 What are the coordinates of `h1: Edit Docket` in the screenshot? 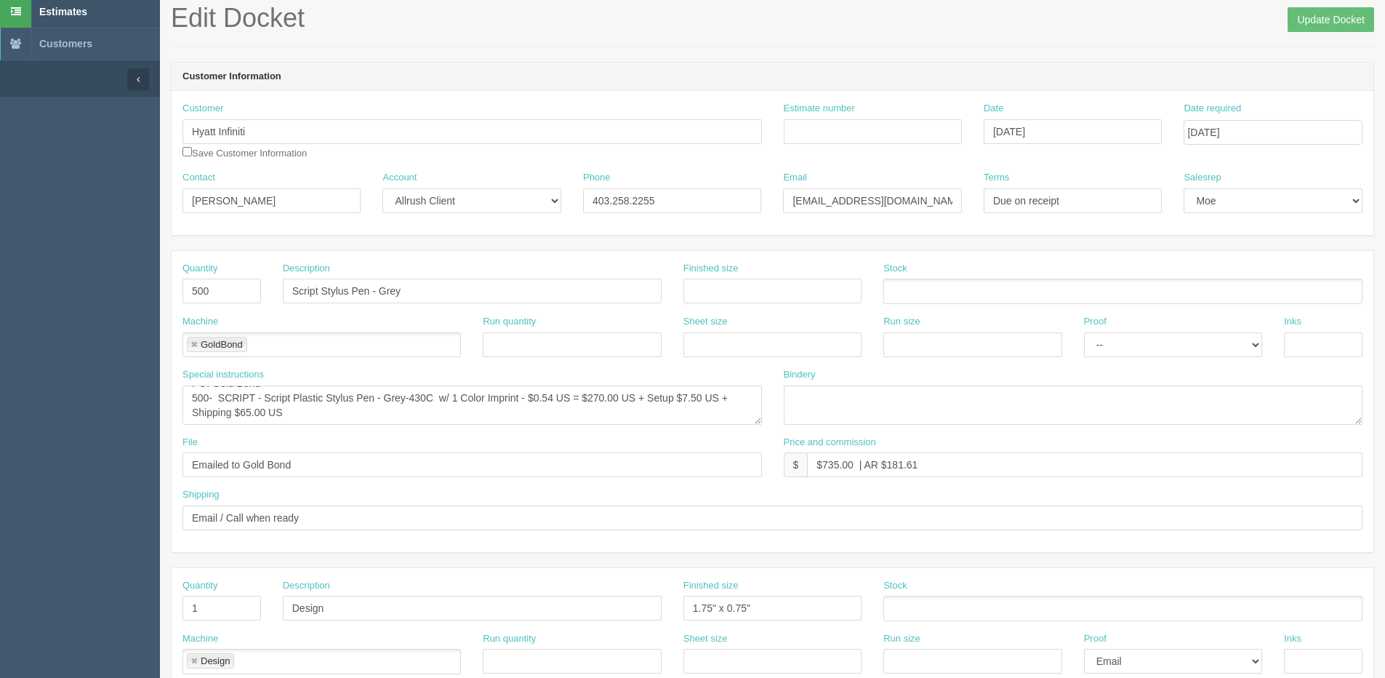 It's located at (772, 18).